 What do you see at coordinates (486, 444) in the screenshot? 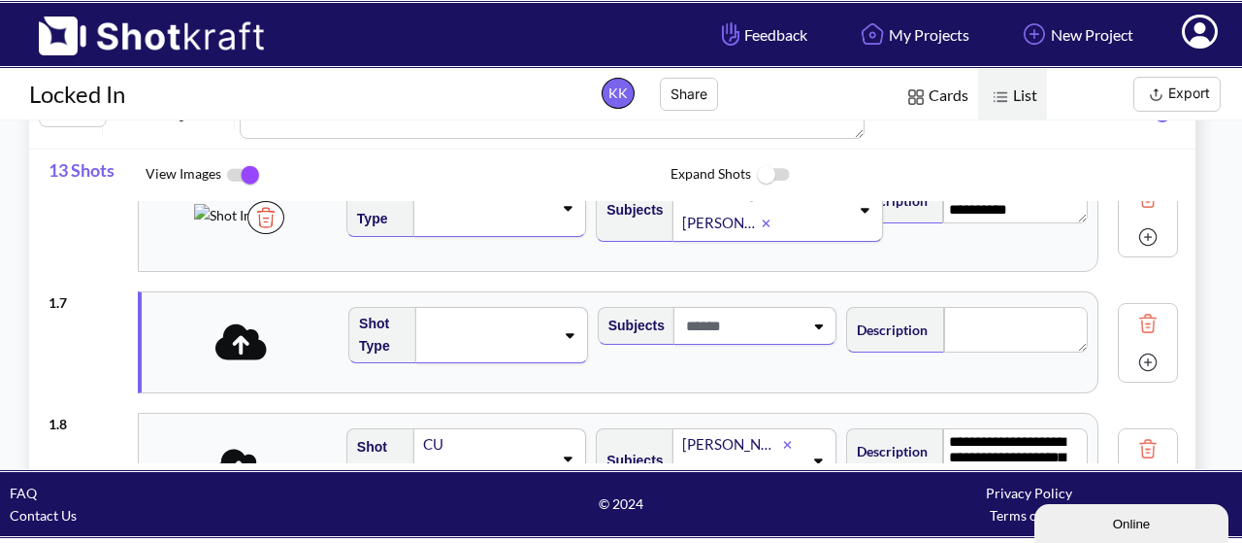
I see `div: CU` at bounding box center [486, 444].